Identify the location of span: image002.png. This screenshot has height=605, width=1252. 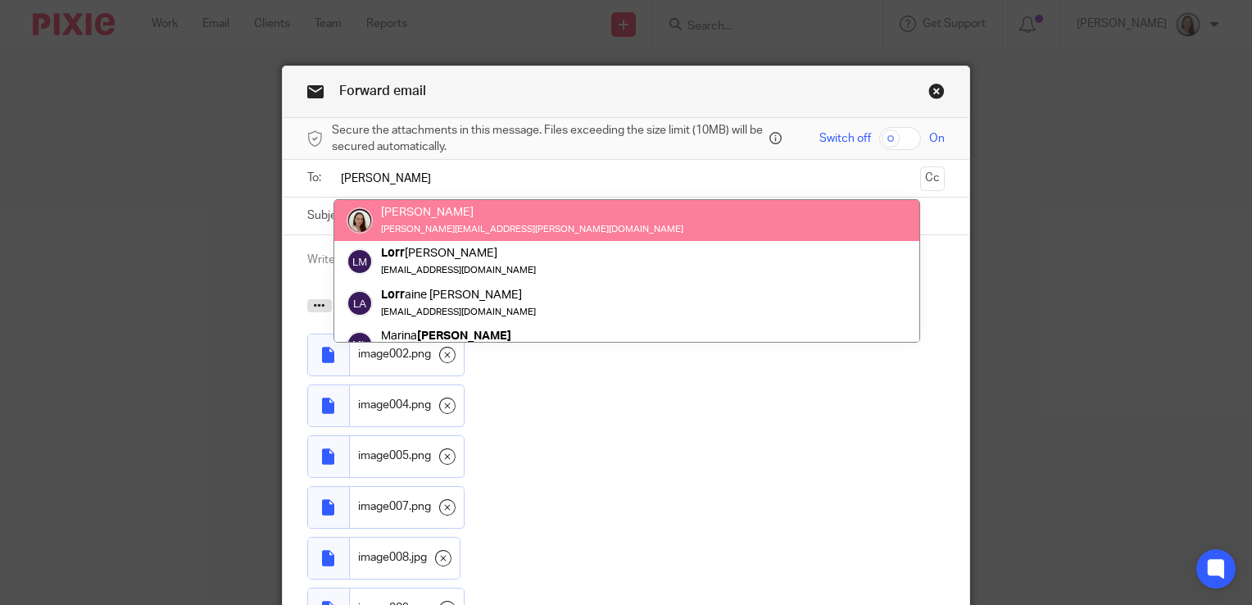
(394, 354).